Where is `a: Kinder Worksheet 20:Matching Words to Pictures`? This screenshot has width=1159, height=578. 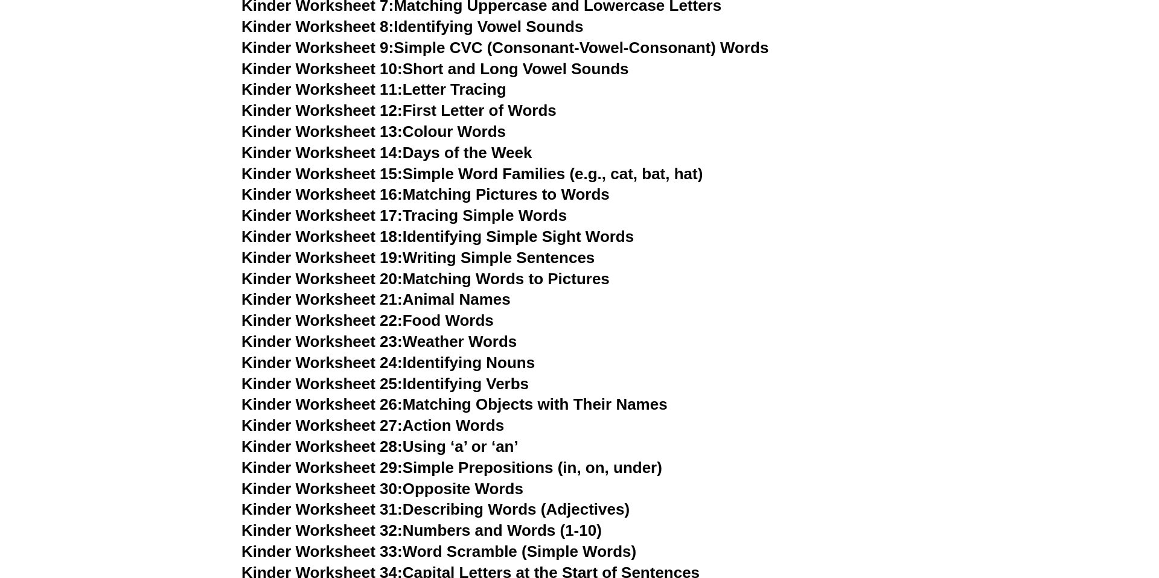 a: Kinder Worksheet 20:Matching Words to Pictures is located at coordinates (426, 279).